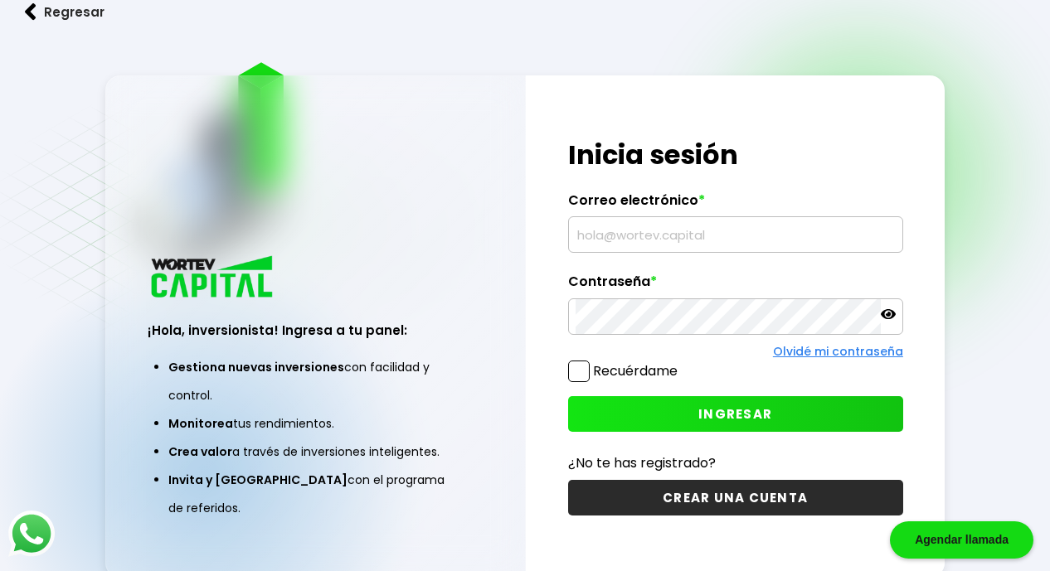 The image size is (1050, 571). What do you see at coordinates (315, 452) in the screenshot?
I see `li: a través de inversiones inteligentes.` at bounding box center [315, 452].